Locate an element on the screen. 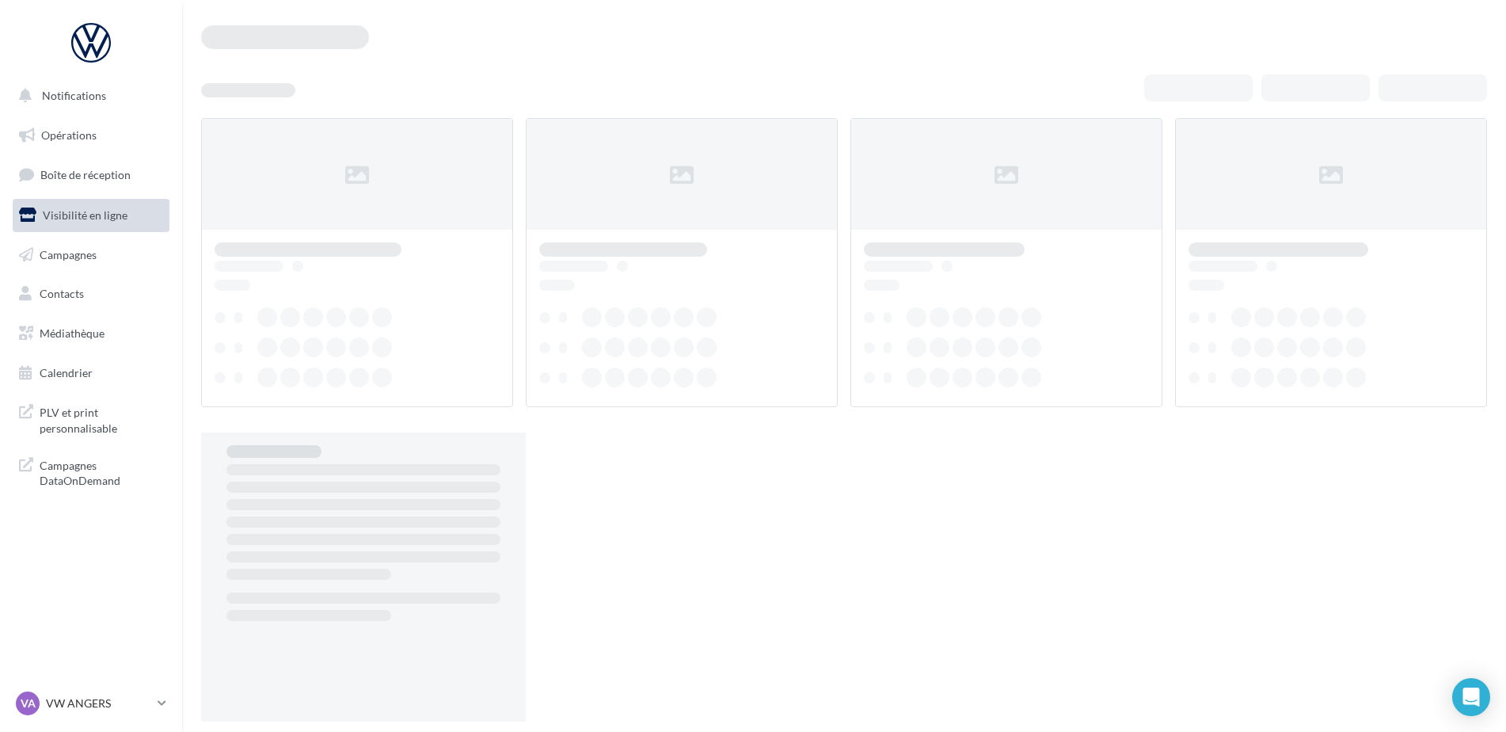  a: Calendrier is located at coordinates (91, 373).